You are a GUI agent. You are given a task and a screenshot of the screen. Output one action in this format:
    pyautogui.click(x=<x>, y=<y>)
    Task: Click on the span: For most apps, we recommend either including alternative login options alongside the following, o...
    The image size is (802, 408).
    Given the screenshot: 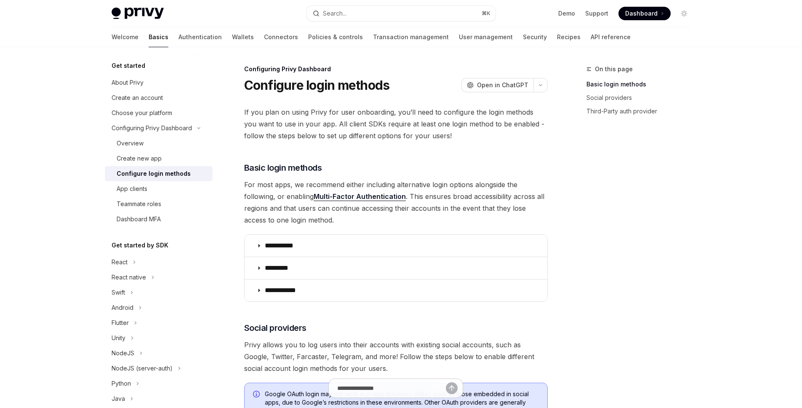 What is the action you would take?
    pyautogui.click(x=396, y=202)
    